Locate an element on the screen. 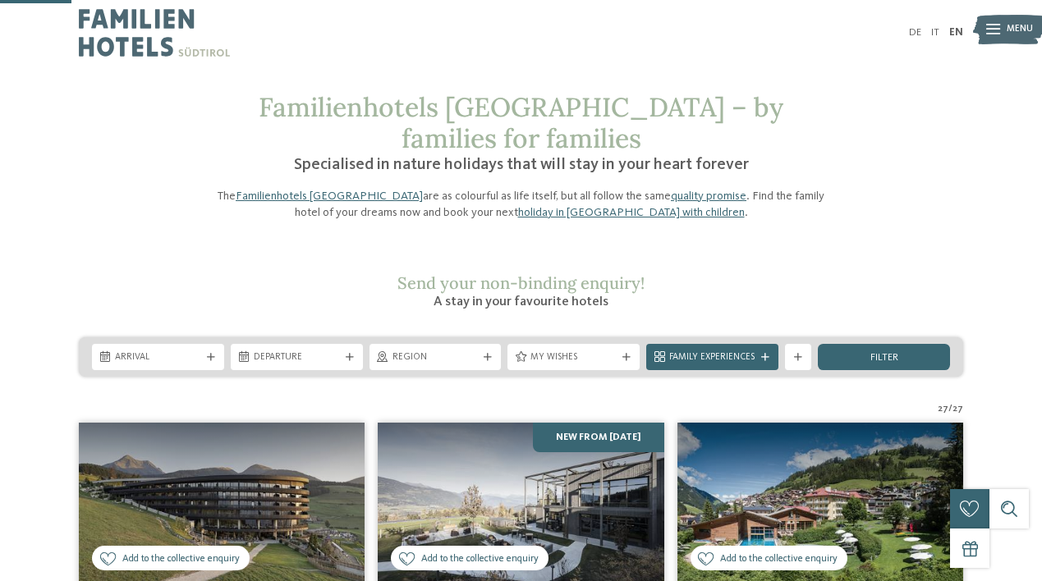 The width and height of the screenshot is (1042, 581). span: Specialised in nature holidays that will stay in your heart forever is located at coordinates (521, 165).